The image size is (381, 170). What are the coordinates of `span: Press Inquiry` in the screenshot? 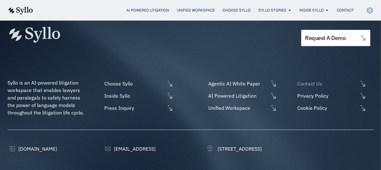 It's located at (134, 108).